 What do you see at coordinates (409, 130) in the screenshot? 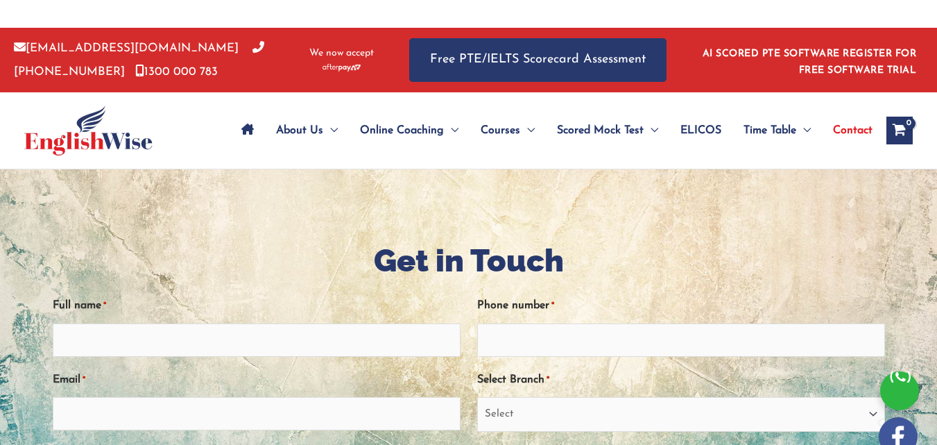
I see `a: Online CoachingMenu Toggle` at bounding box center [409, 130].